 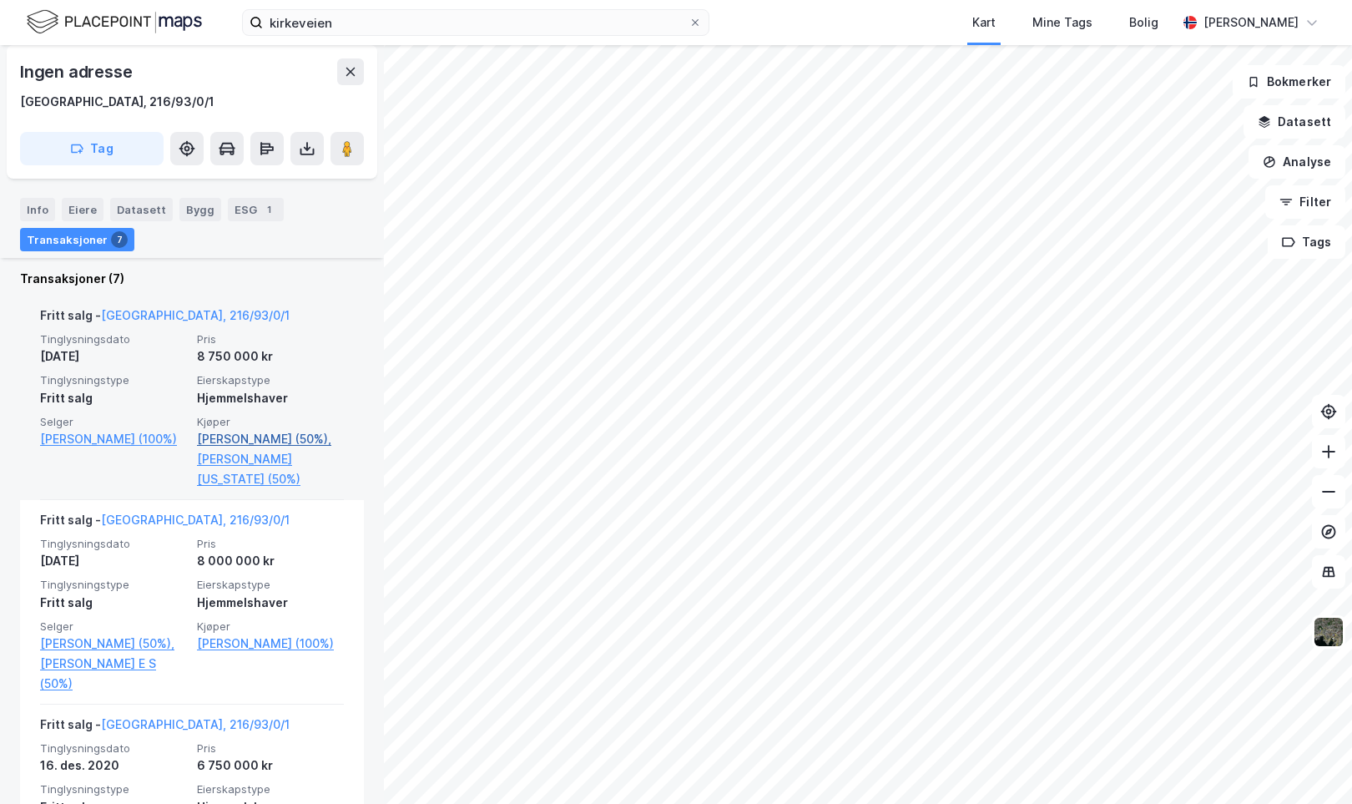 I want to click on div: Kontrollprogram for chat, so click(x=1310, y=764).